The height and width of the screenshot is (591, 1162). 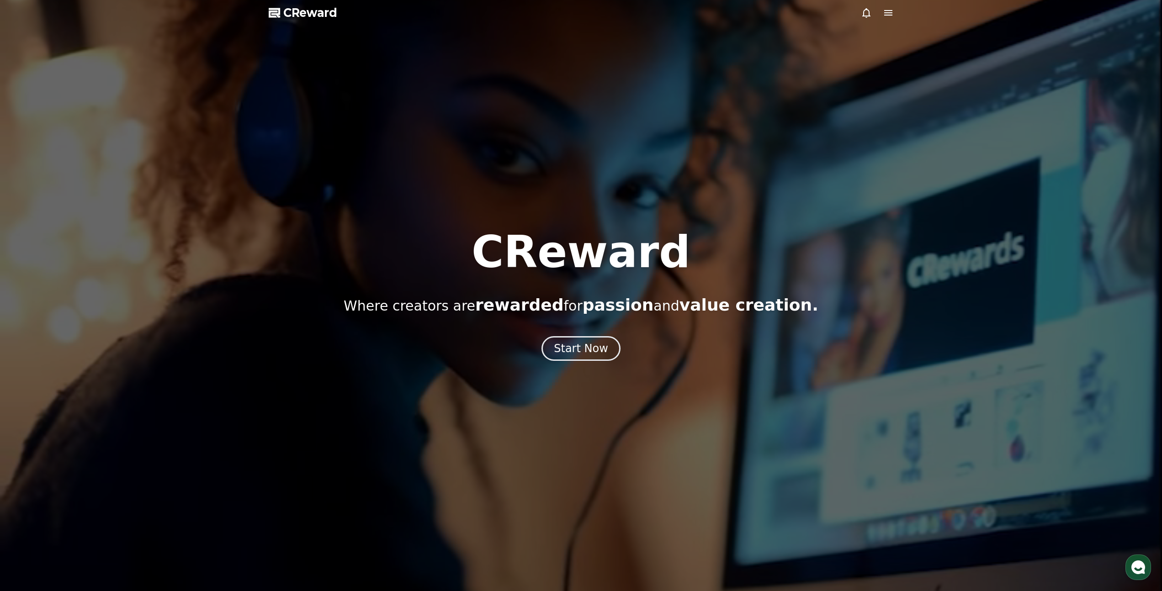 I want to click on div: Start Now, so click(x=581, y=349).